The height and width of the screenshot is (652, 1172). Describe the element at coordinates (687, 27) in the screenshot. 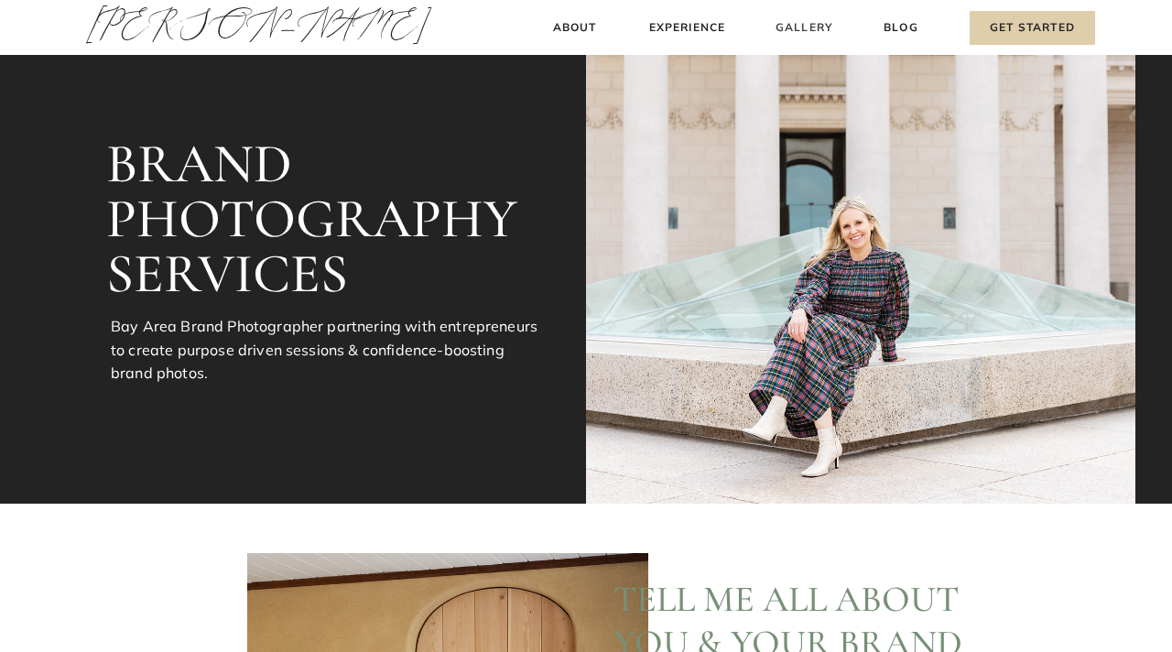

I see `a: Experience` at that location.